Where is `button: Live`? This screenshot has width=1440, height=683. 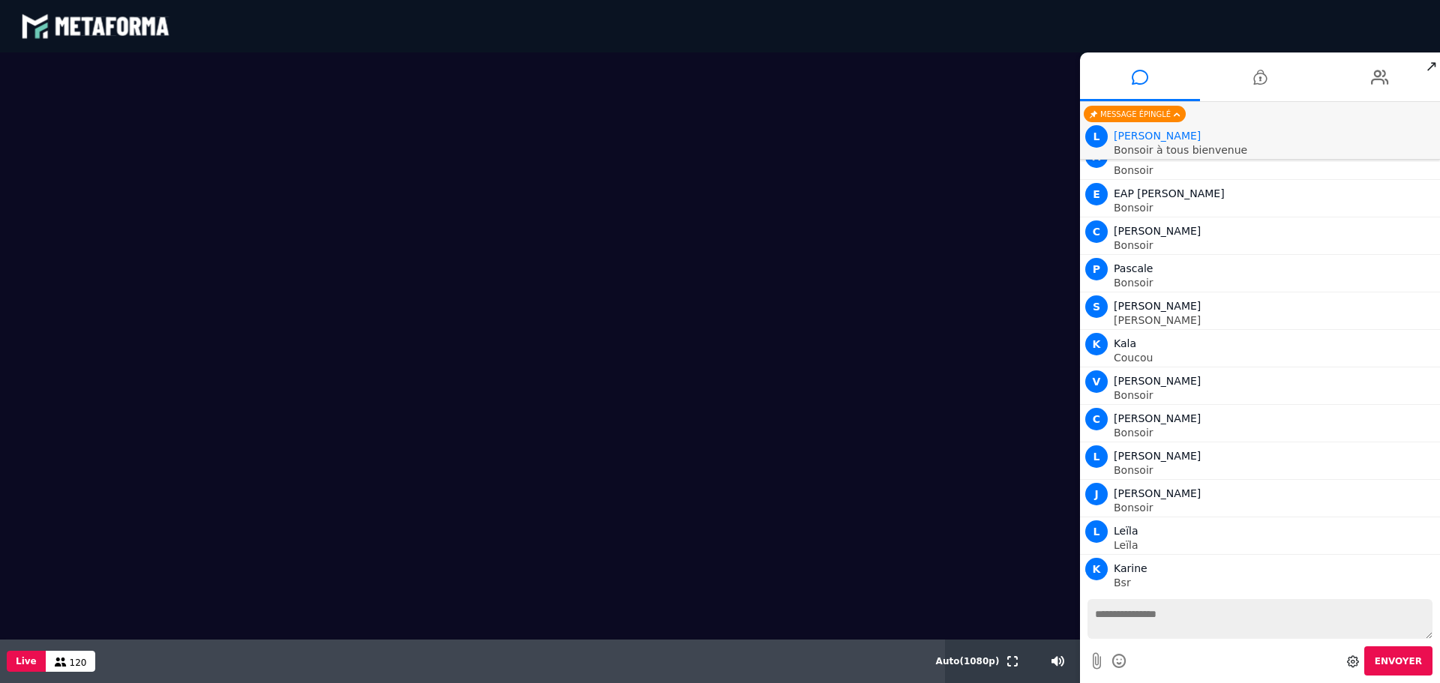
button: Live is located at coordinates (26, 661).